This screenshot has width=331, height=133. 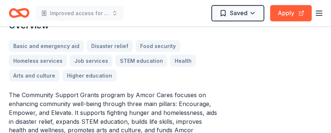 I want to click on button: Apply, so click(x=291, y=13).